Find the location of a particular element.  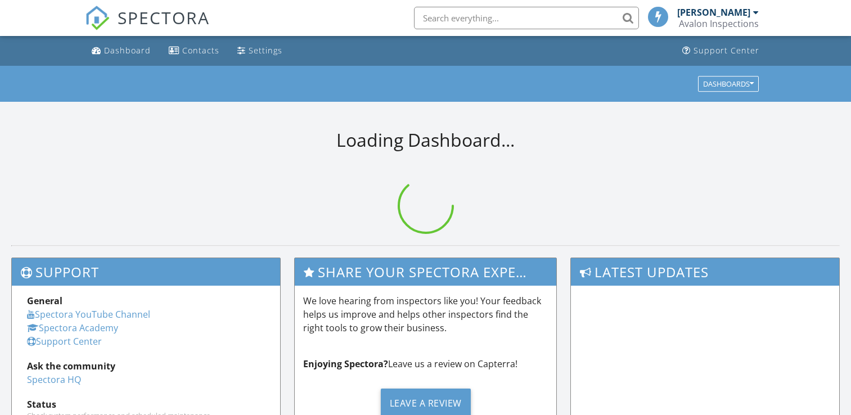

div: Support Center is located at coordinates (726, 50).